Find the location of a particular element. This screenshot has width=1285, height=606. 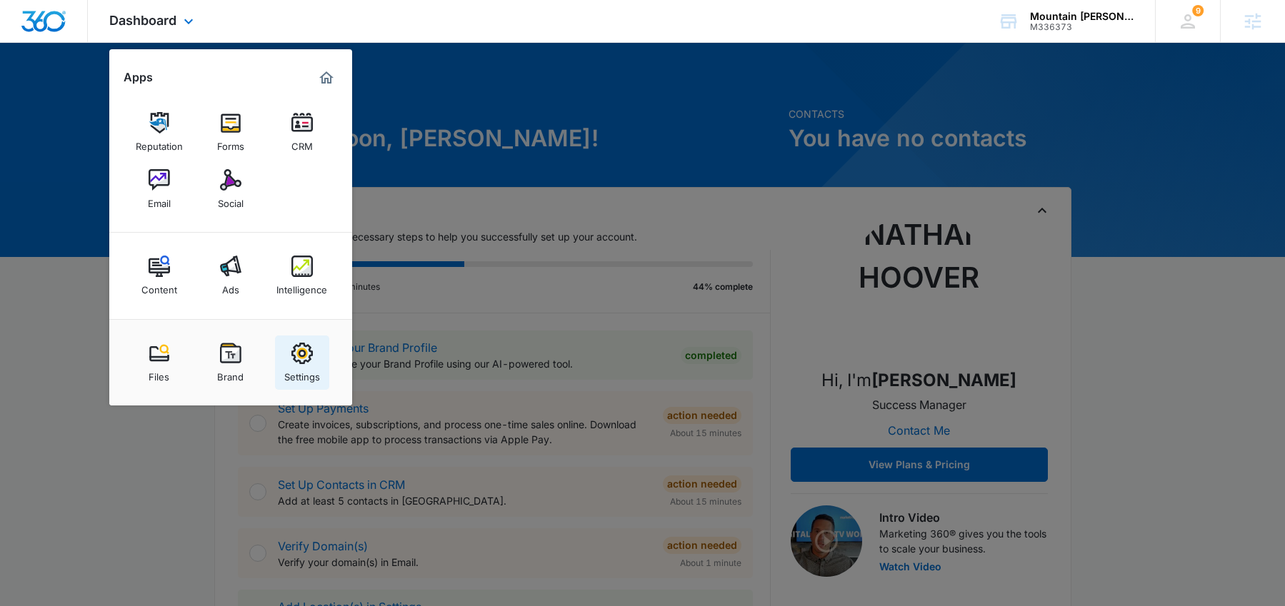

div: CRM is located at coordinates (302, 143).